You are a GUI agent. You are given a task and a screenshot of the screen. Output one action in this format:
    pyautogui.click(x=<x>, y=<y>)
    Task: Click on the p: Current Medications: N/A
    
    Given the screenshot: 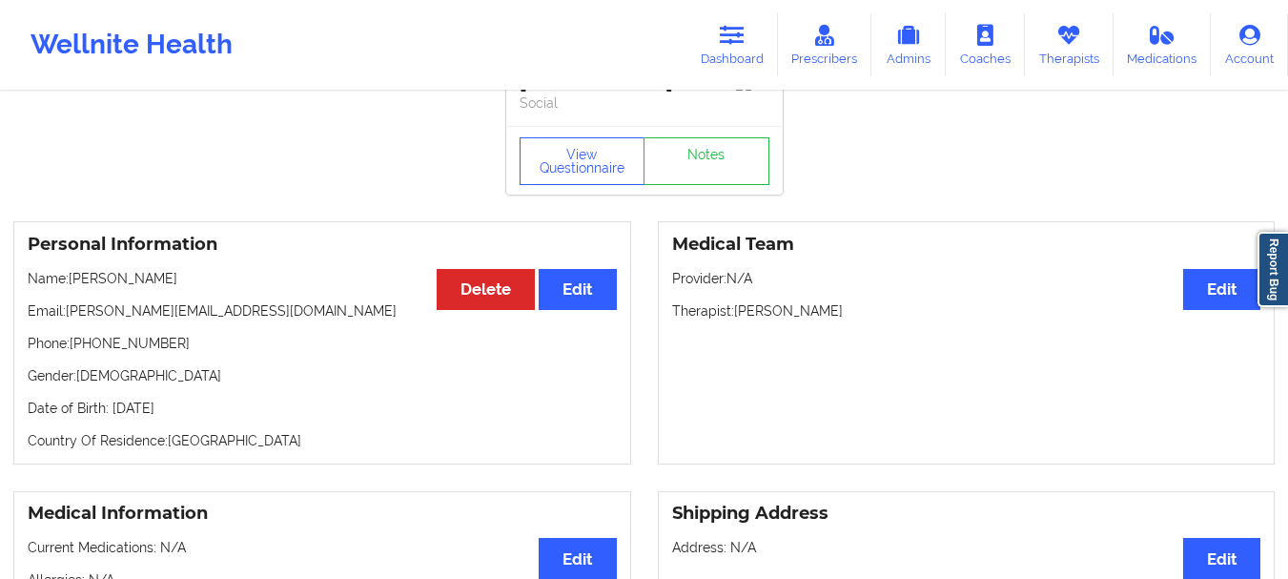 What is the action you would take?
    pyautogui.click(x=322, y=547)
    